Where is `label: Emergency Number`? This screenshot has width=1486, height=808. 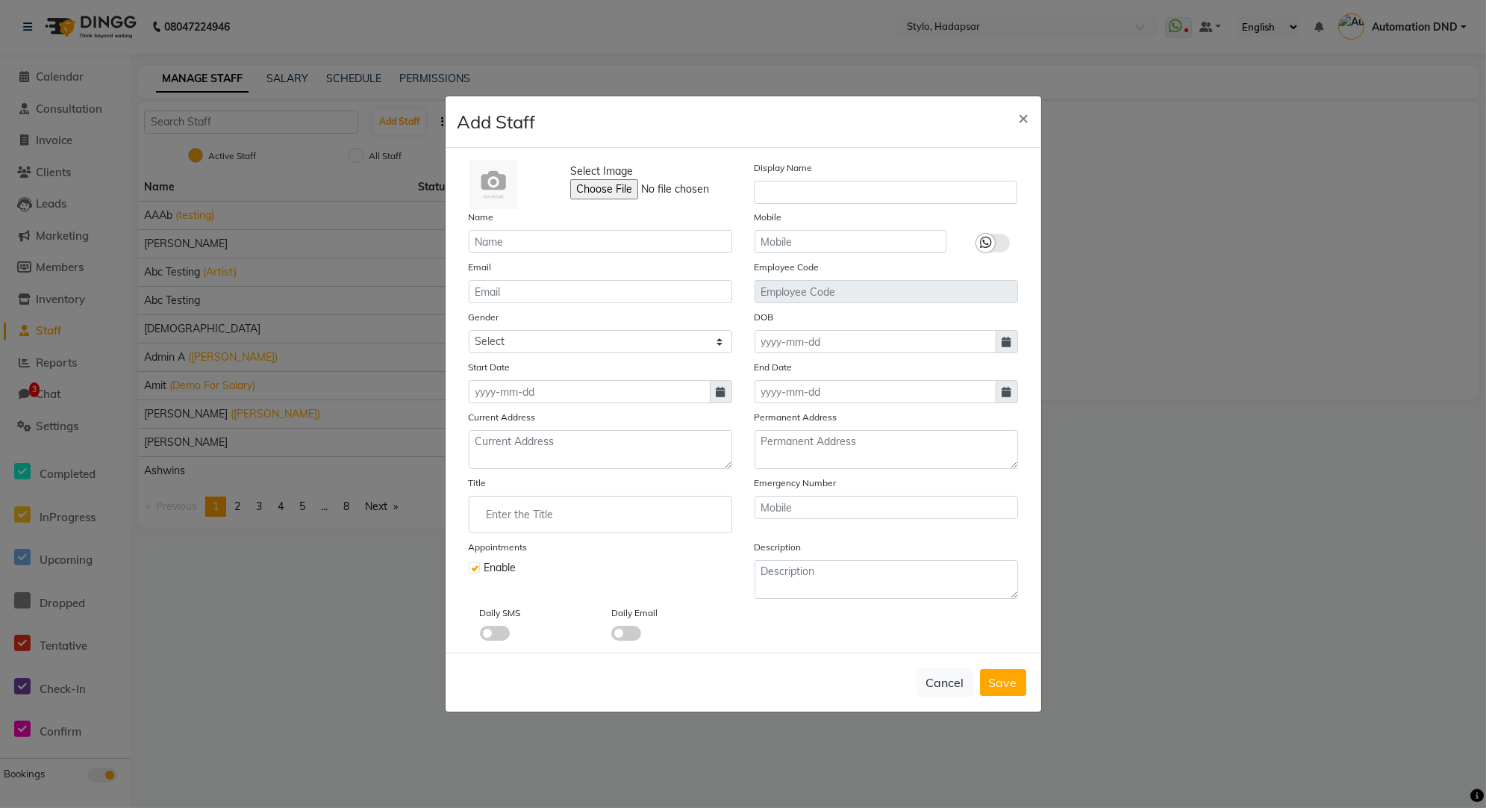 label: Emergency Number is located at coordinates (796, 483).